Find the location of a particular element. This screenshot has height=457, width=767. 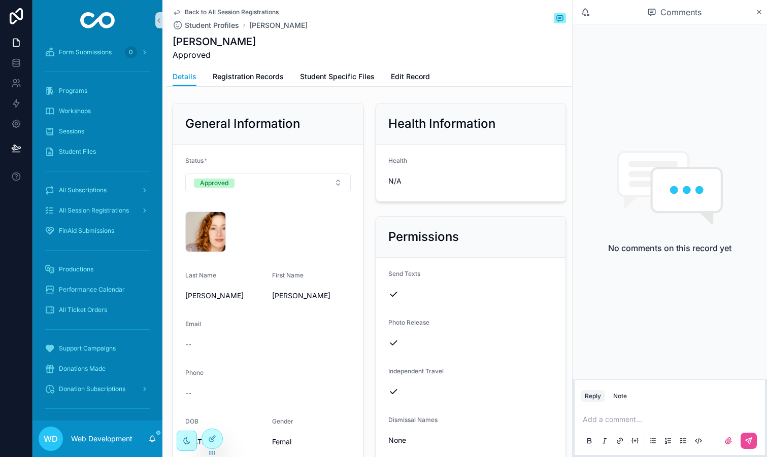

div: Note is located at coordinates (619, 396).